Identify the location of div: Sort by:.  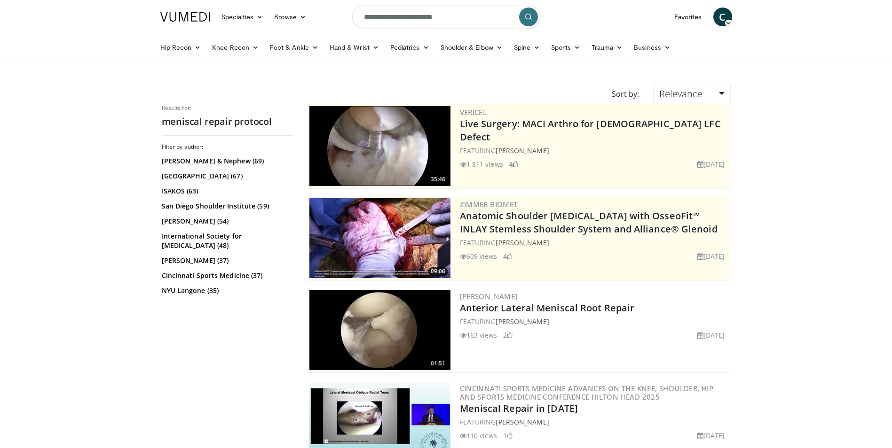
(625, 94).